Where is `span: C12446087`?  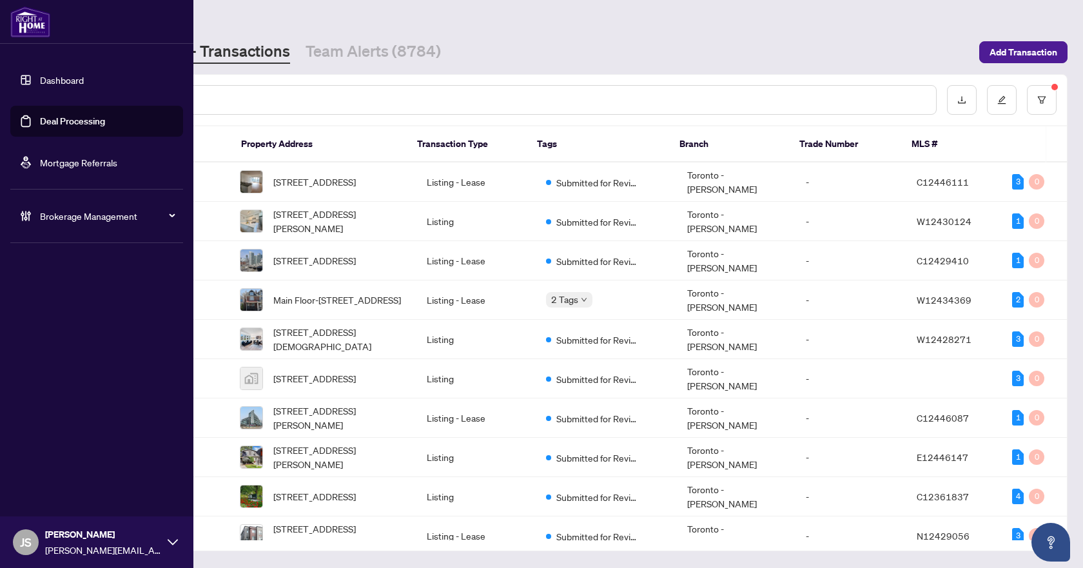 span: C12446087 is located at coordinates (943, 418).